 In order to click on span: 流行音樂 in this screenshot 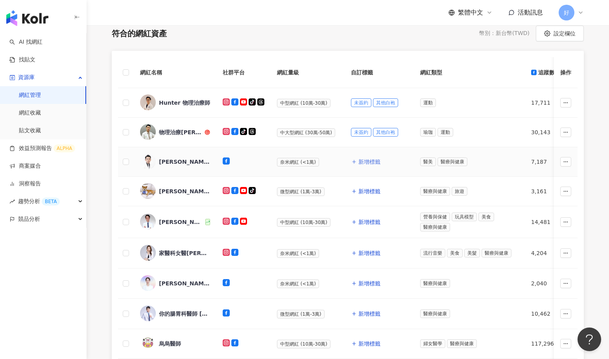, I will do `click(433, 253)`.